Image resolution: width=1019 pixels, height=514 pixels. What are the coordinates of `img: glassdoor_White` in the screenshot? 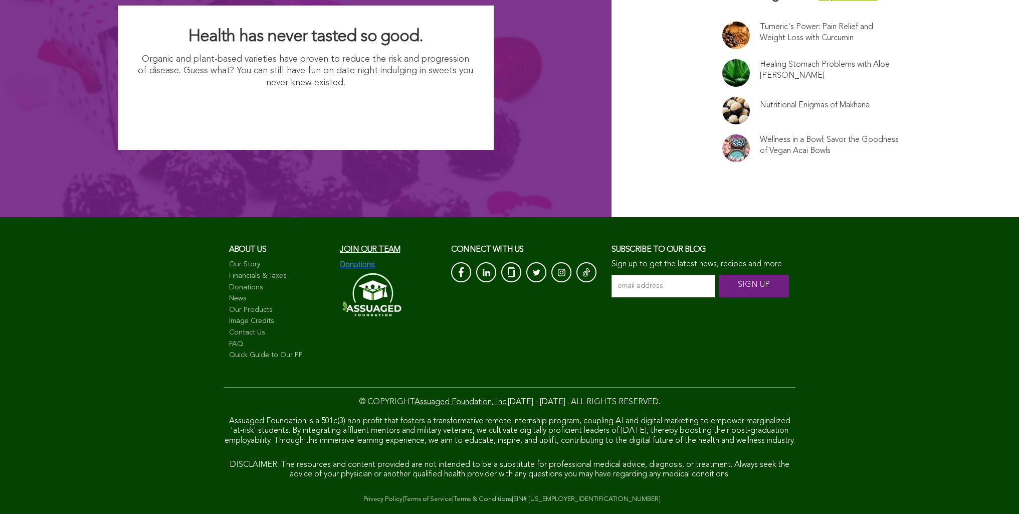 It's located at (511, 272).